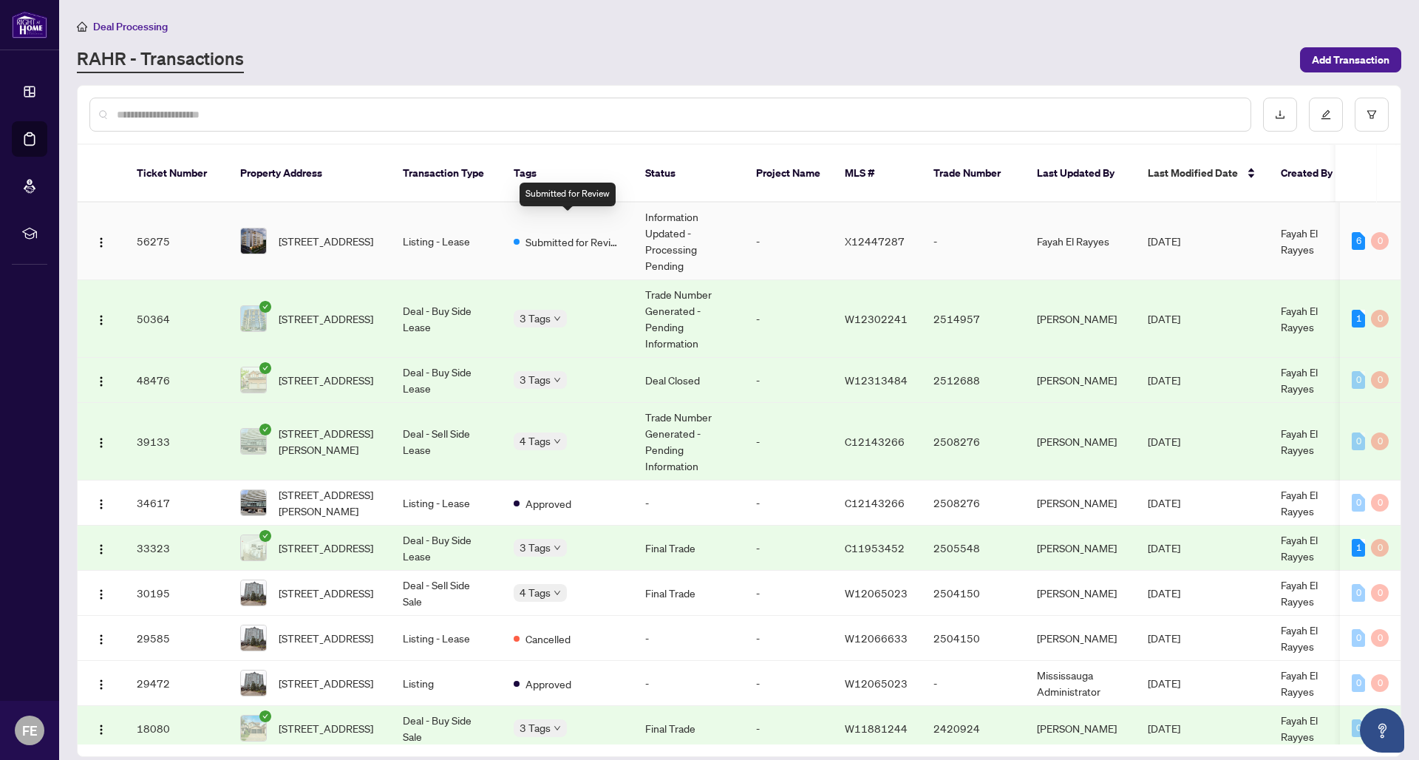 The image size is (1419, 760). Describe the element at coordinates (1081, 241) in the screenshot. I see `td: Fayah El Rayyes` at that location.